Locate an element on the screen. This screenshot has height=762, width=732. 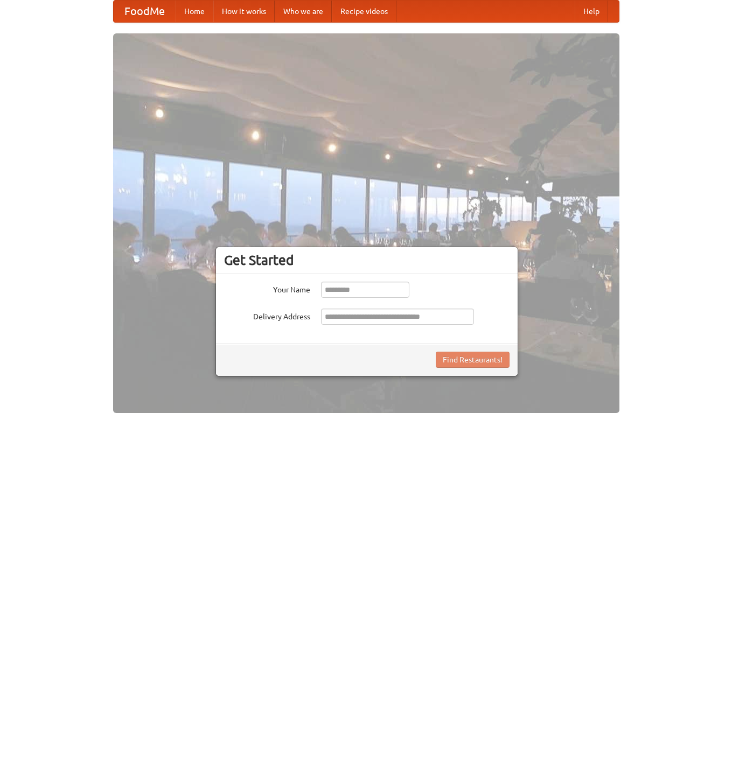
a: Who we are is located at coordinates (303, 11).